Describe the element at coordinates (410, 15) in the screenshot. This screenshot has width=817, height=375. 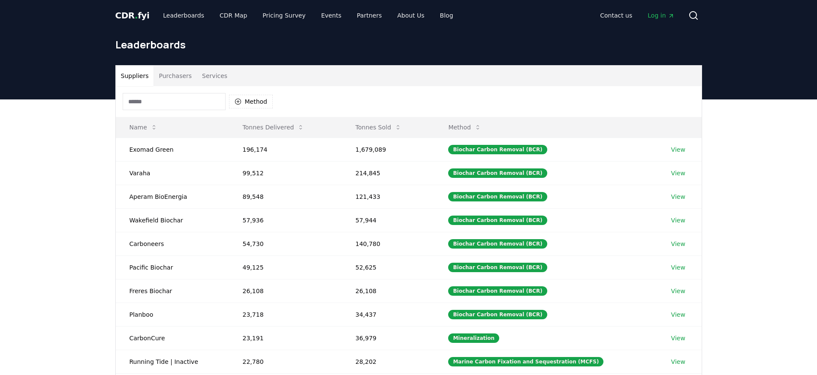
I see `a: About Us` at that location.